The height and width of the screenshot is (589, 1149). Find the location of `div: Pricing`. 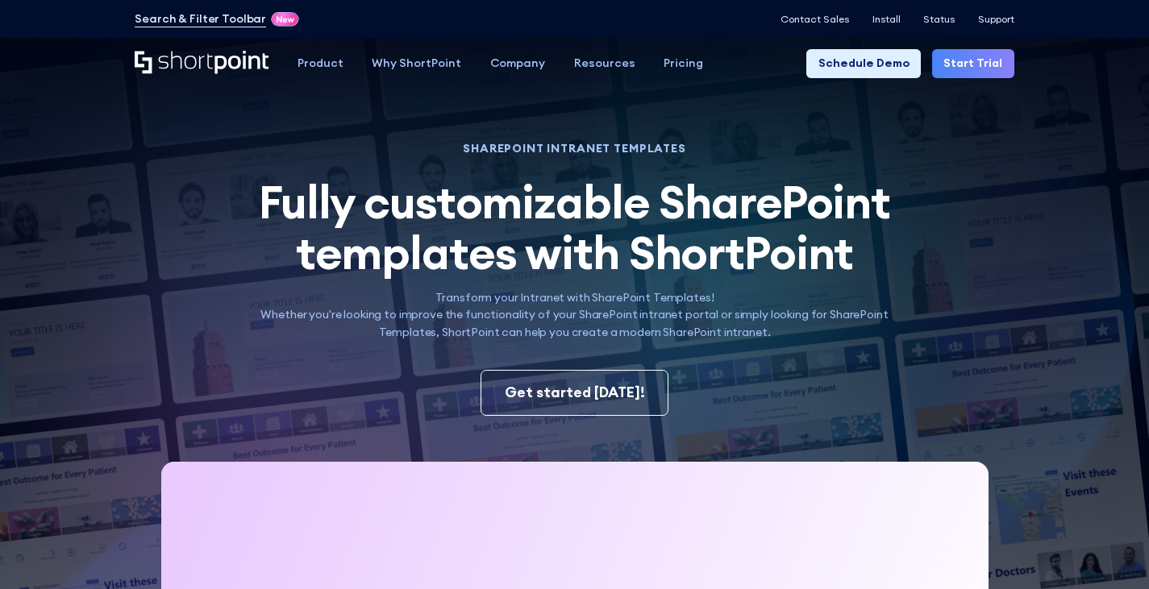

div: Pricing is located at coordinates (683, 63).